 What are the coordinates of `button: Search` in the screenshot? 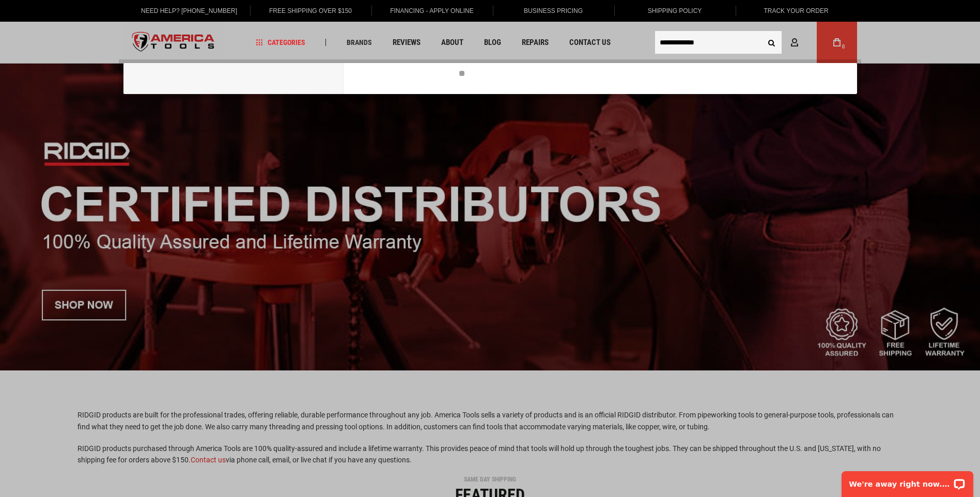 It's located at (772, 42).